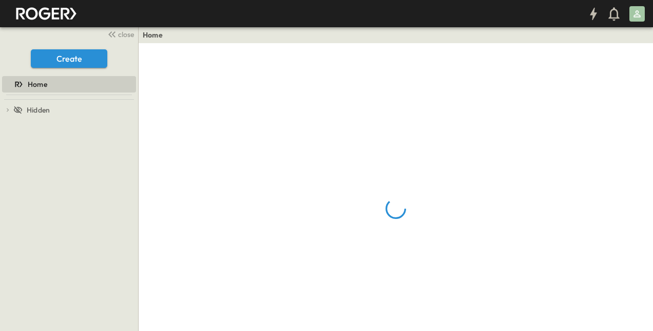 This screenshot has width=653, height=331. What do you see at coordinates (38, 110) in the screenshot?
I see `span: Hidden` at bounding box center [38, 110].